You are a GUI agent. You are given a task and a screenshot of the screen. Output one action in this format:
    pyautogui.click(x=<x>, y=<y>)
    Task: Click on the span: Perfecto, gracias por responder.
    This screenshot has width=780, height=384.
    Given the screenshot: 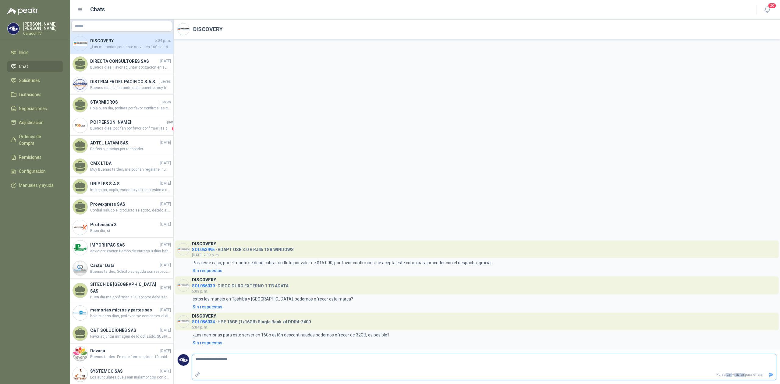 What is the action you would take?
    pyautogui.click(x=130, y=149)
    